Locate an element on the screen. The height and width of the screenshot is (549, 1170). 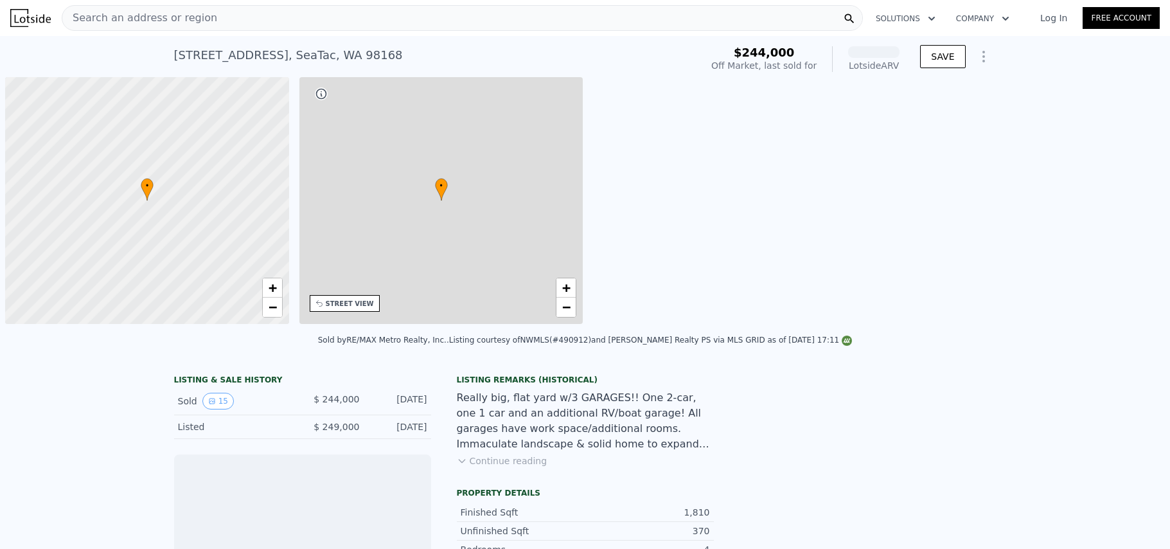
span: Search an address or region is located at coordinates (139, 18).